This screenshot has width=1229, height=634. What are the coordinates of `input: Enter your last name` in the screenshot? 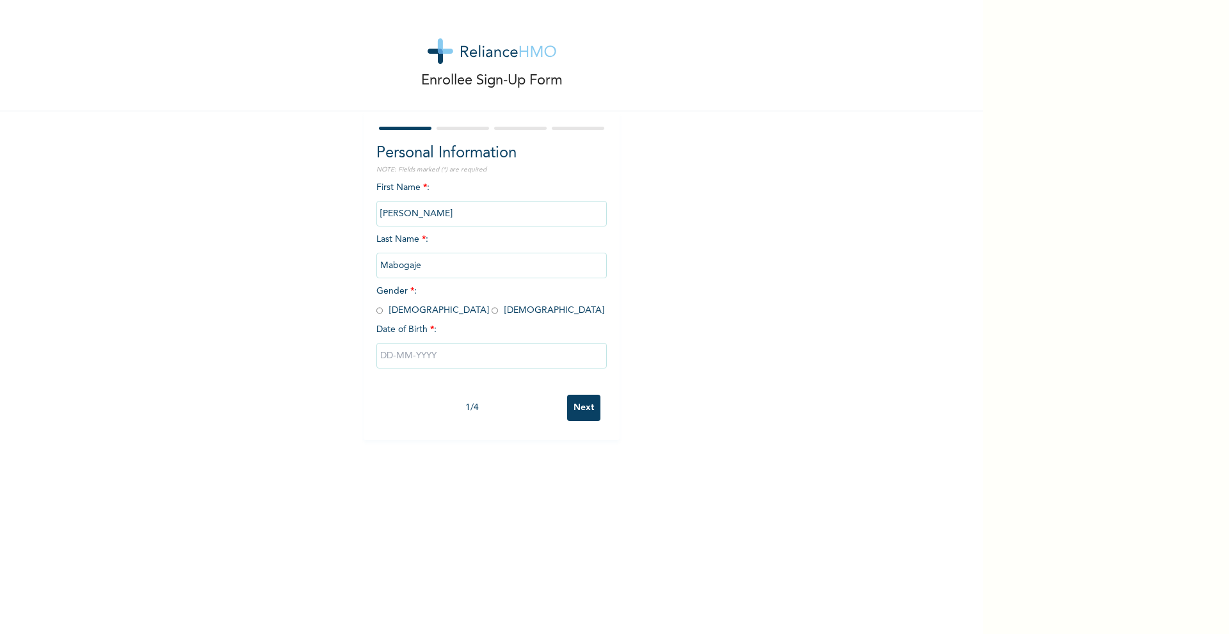 It's located at (492, 266).